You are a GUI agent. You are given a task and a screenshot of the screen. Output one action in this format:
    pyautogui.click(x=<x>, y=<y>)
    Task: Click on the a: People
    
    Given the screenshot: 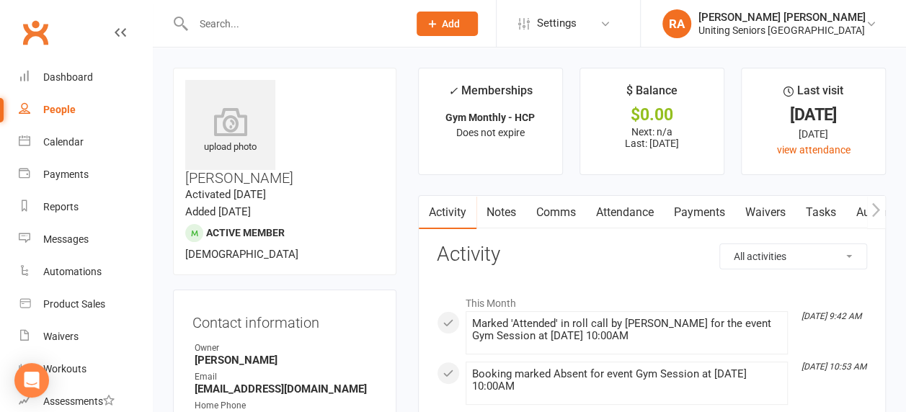 What is the action you would take?
    pyautogui.click(x=85, y=110)
    